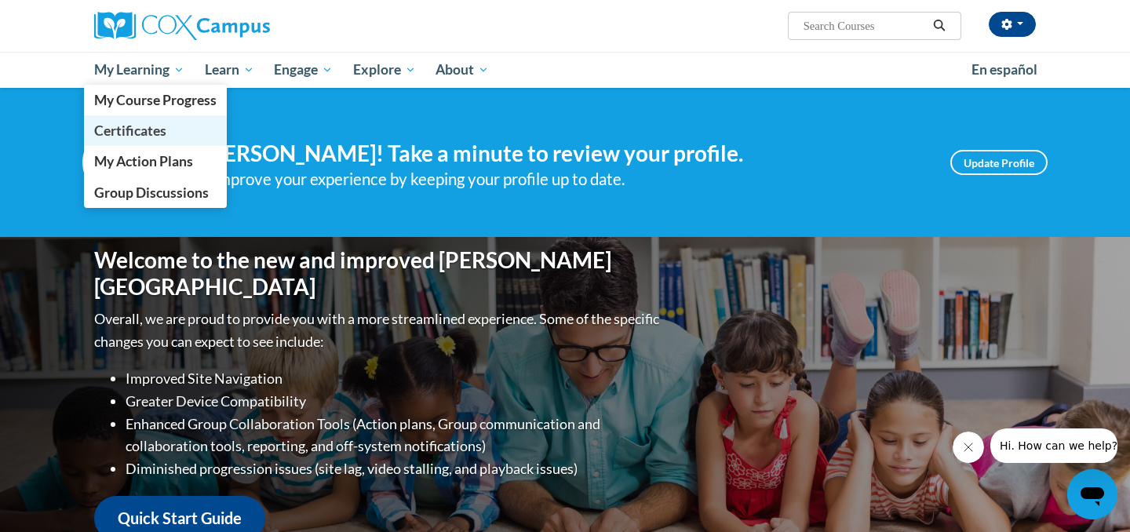  What do you see at coordinates (155, 100) in the screenshot?
I see `span: My Course Progress` at bounding box center [155, 100].